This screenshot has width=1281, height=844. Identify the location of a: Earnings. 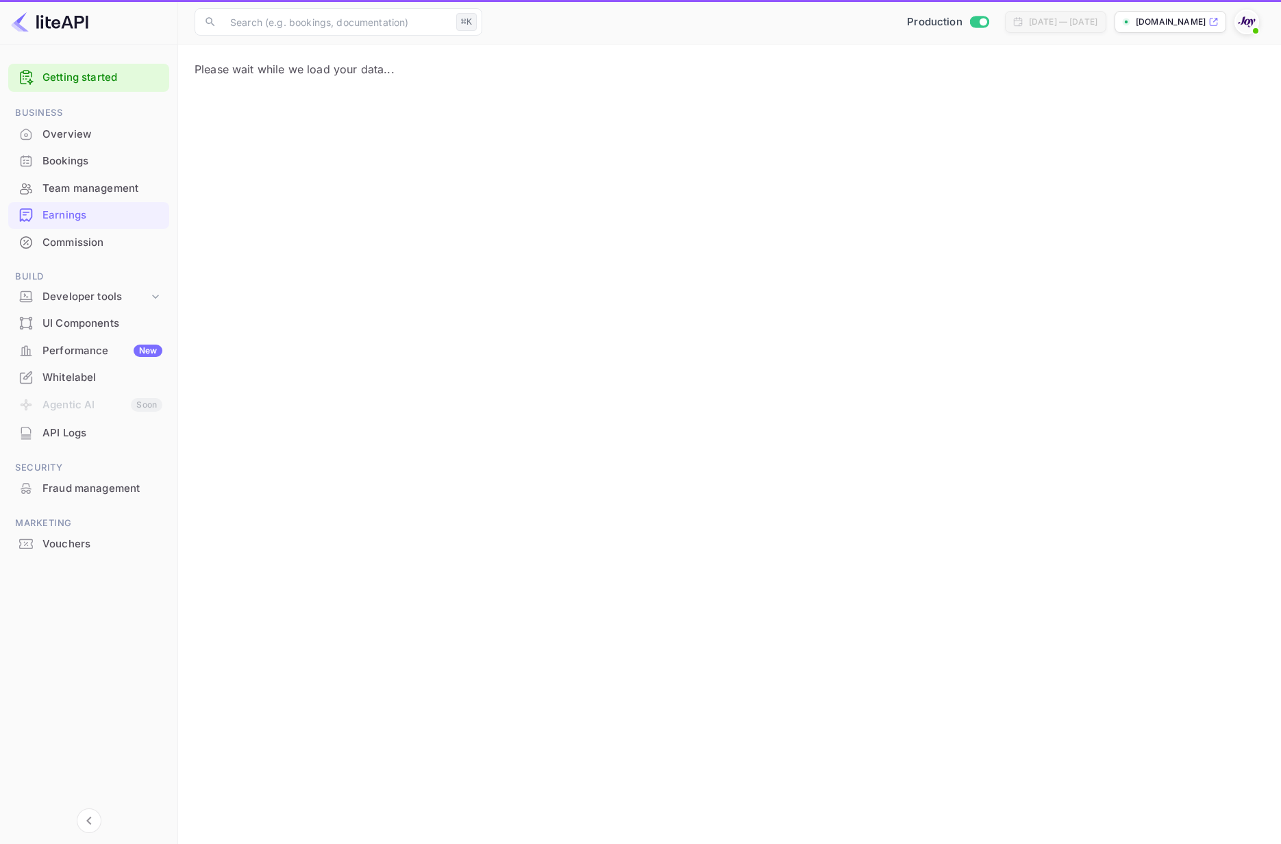
(88, 214).